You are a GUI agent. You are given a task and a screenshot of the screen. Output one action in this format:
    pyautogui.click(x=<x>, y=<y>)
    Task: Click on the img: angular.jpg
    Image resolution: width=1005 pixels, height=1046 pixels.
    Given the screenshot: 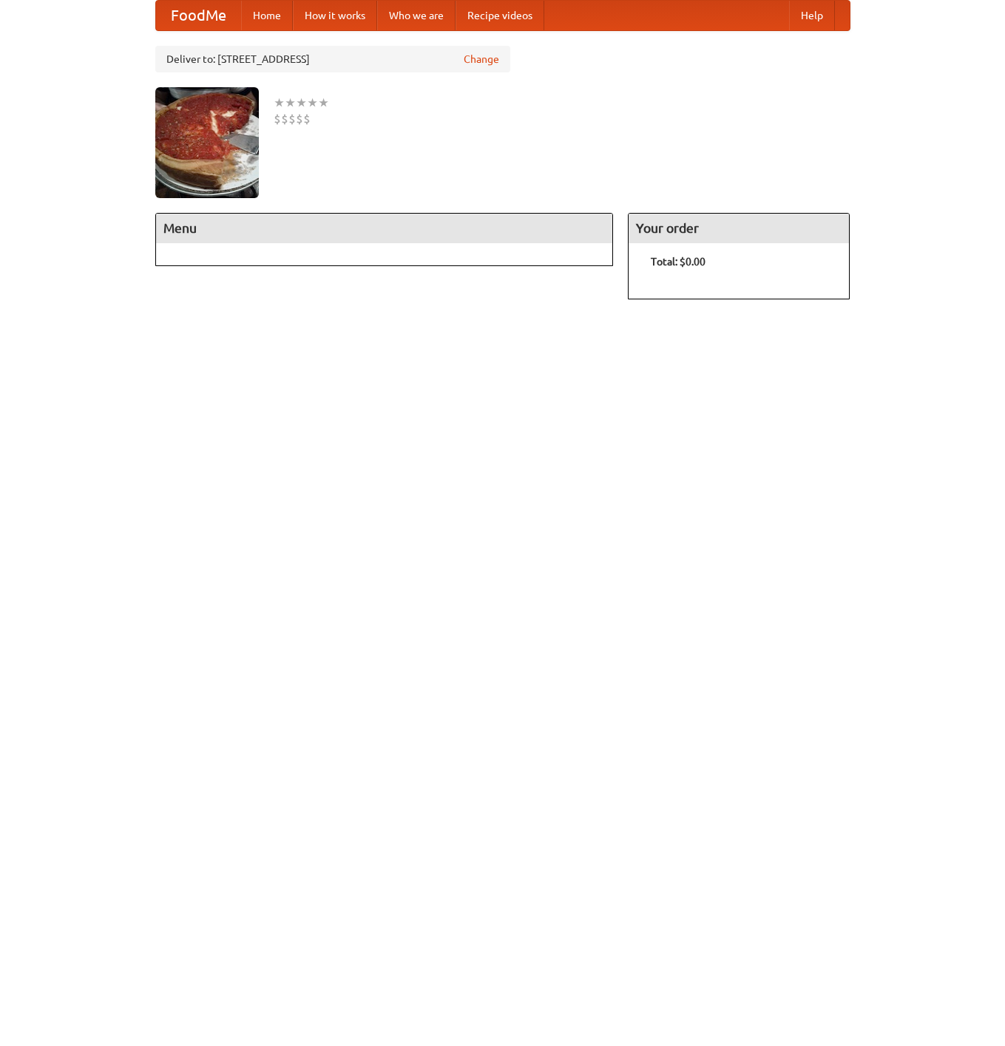 What is the action you would take?
    pyautogui.click(x=207, y=143)
    